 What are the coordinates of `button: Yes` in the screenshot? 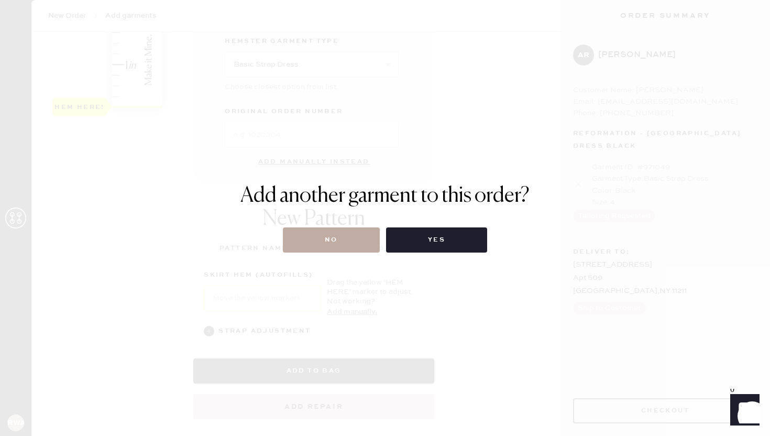 It's located at (436, 240).